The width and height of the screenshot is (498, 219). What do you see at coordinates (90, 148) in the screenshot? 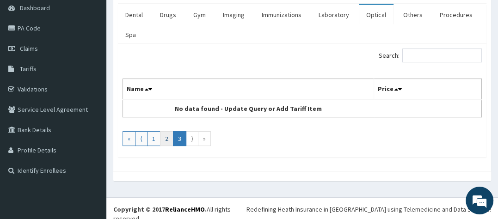
I see `textarea: Type your message and hit 'Enter'` at bounding box center [90, 148].